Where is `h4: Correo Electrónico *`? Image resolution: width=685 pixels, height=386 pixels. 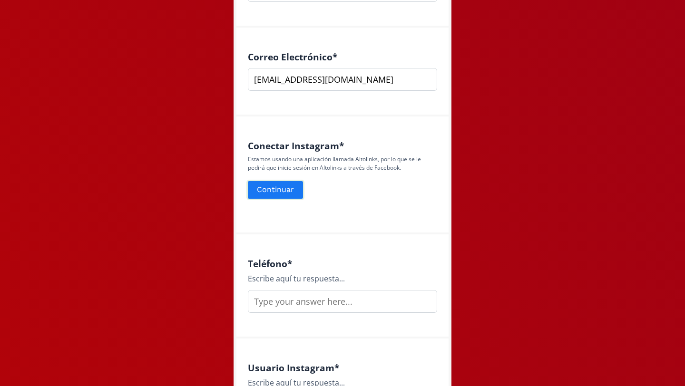 h4: Correo Electrónico * is located at coordinates (343, 57).